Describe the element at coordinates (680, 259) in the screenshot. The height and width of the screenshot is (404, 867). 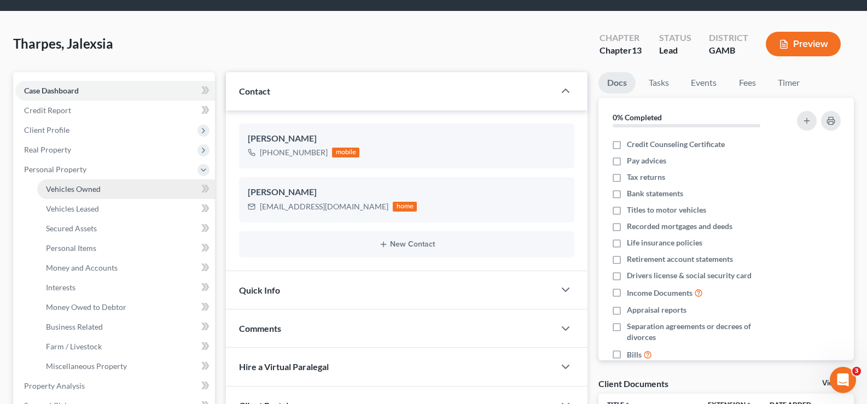
I see `span: Retirement account statements` at that location.